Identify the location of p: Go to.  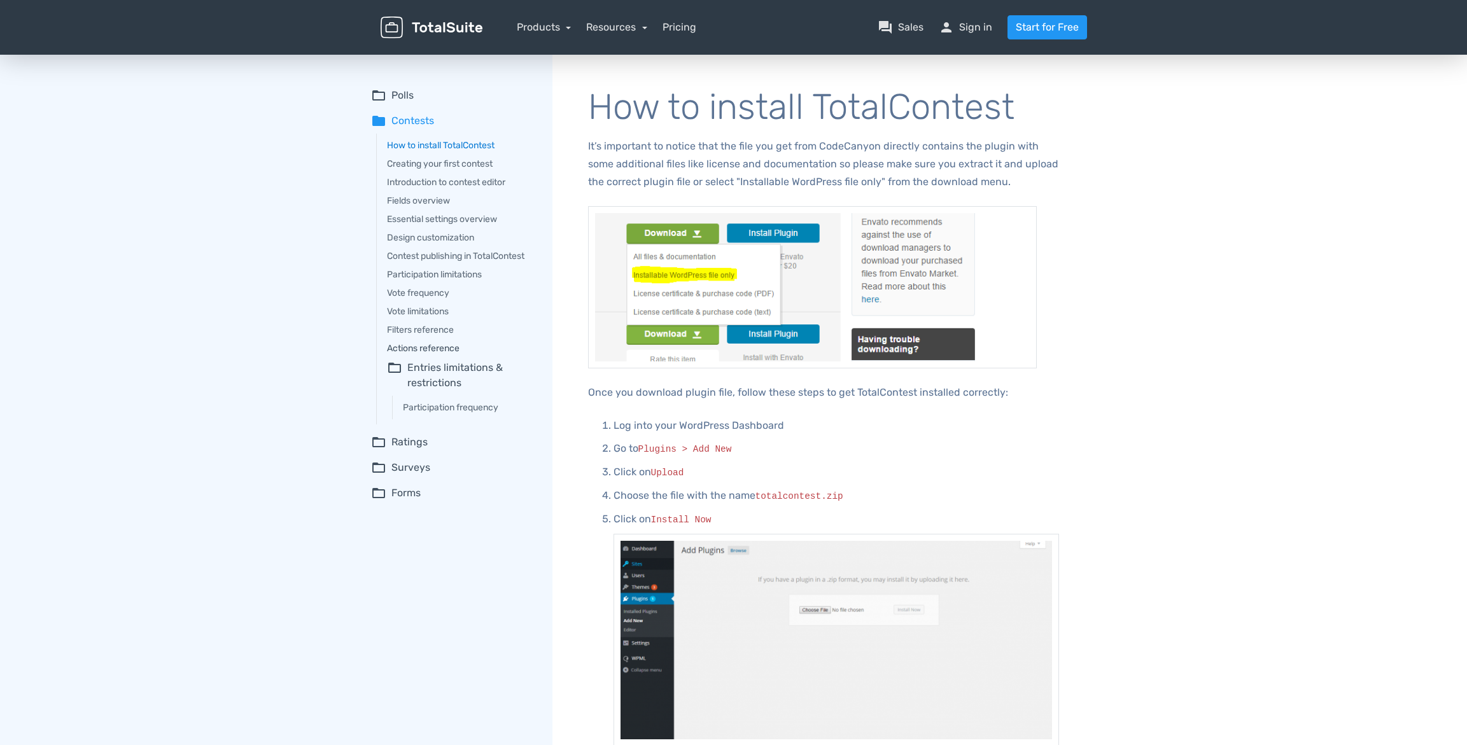
(837, 449).